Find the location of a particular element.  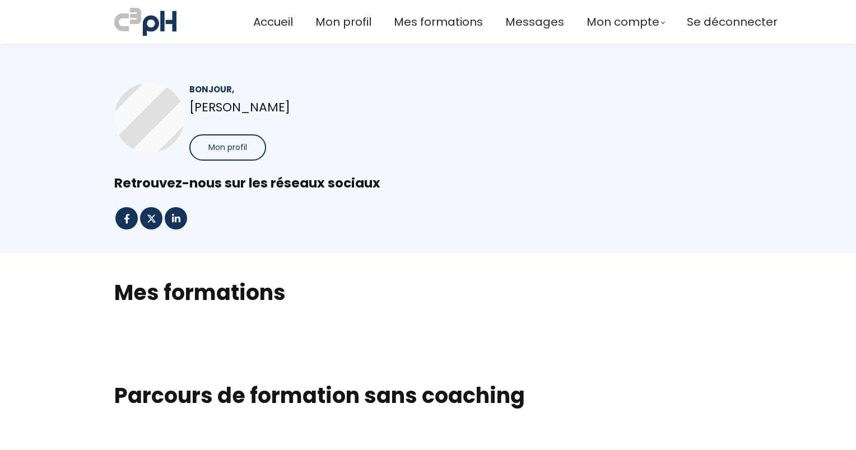

h1: Parcours de formation sans coaching is located at coordinates (428, 396).